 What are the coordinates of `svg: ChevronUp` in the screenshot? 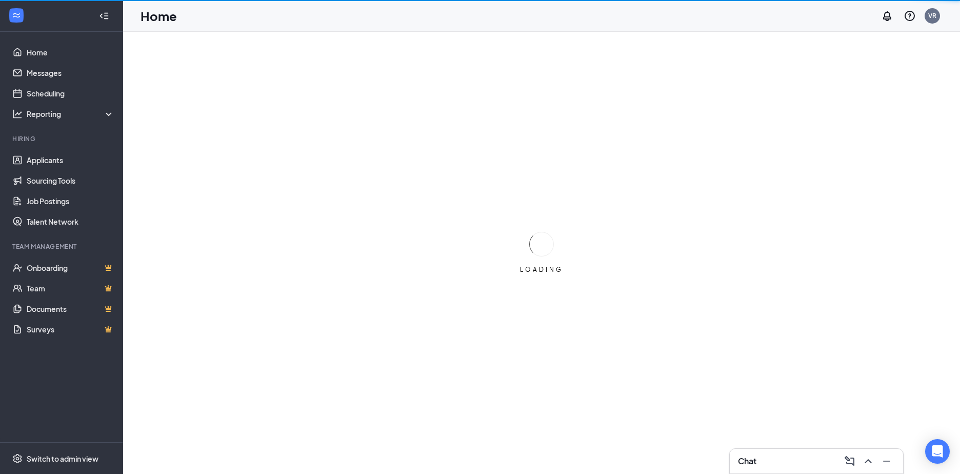 It's located at (868, 461).